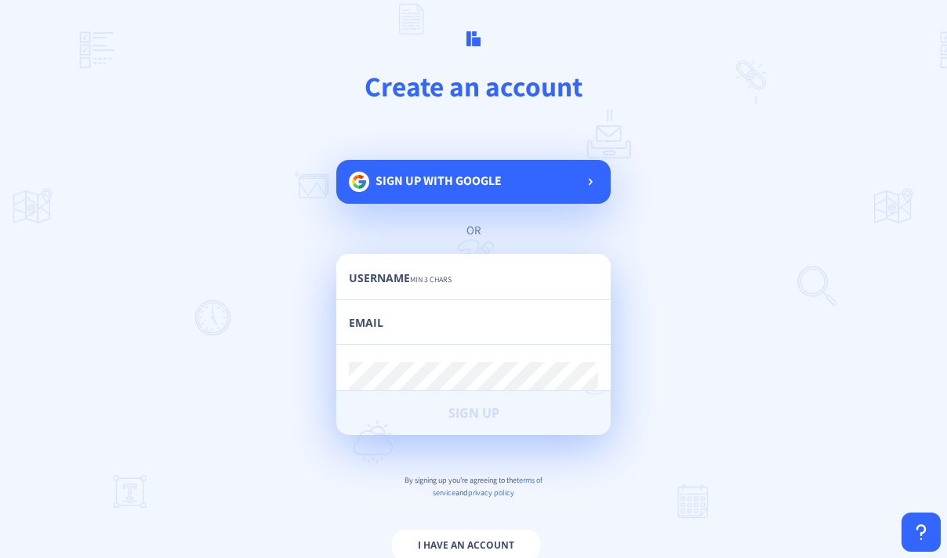  Describe the element at coordinates (473, 230) in the screenshot. I see `div: or` at that location.